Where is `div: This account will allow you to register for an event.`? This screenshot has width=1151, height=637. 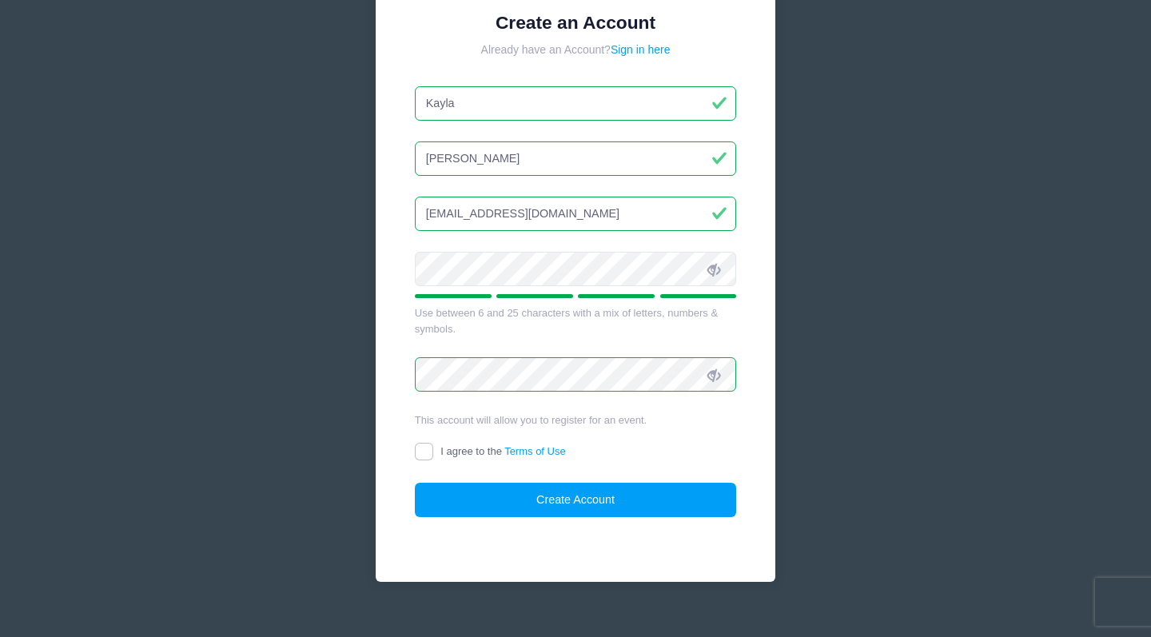 div: This account will allow you to register for an event. is located at coordinates (576, 420).